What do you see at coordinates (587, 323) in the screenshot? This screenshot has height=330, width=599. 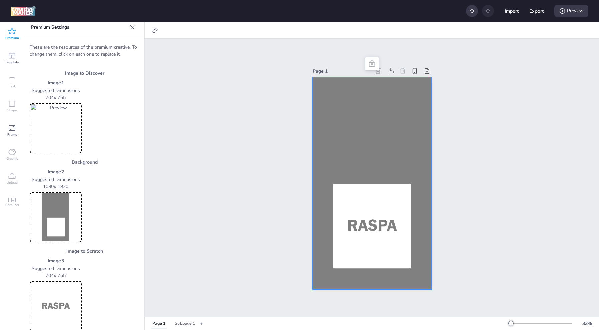 I see `div: 33 %` at bounding box center [587, 323].